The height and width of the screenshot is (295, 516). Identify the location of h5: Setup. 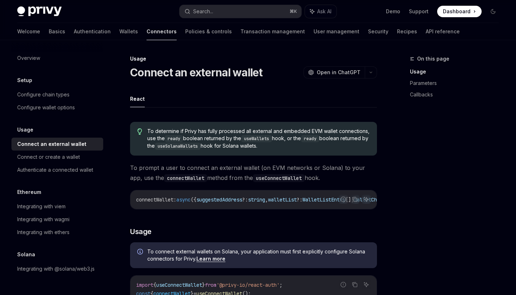
(25, 80).